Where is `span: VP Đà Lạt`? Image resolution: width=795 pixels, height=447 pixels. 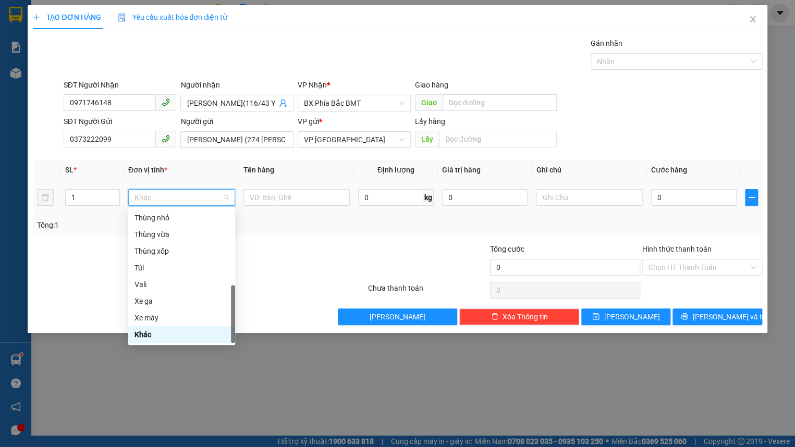 span: VP Đà Lạt is located at coordinates (354, 140).